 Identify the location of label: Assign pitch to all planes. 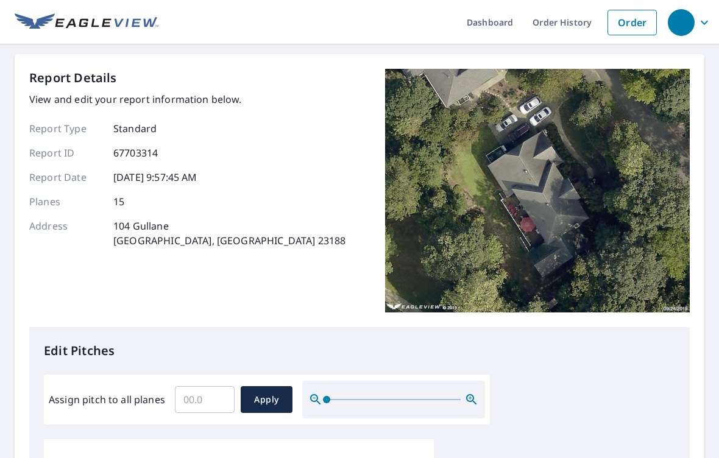
(107, 399).